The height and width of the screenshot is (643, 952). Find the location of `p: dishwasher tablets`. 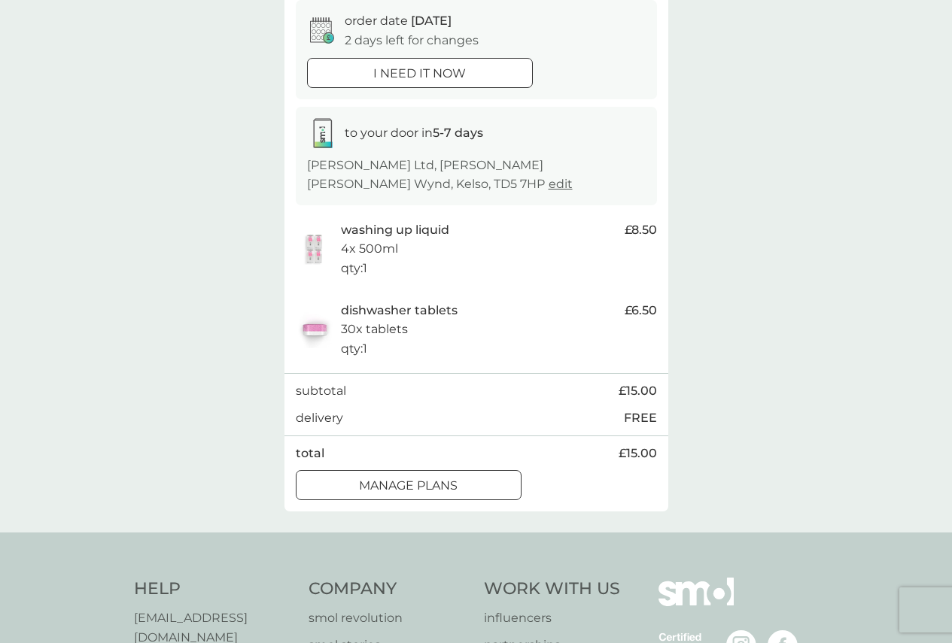

p: dishwasher tablets is located at coordinates (399, 311).